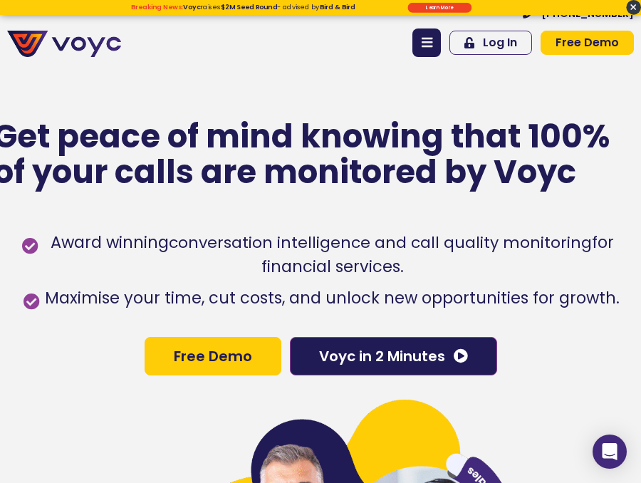 The width and height of the screenshot is (641, 483). What do you see at coordinates (500, 43) in the screenshot?
I see `span: Log In` at bounding box center [500, 43].